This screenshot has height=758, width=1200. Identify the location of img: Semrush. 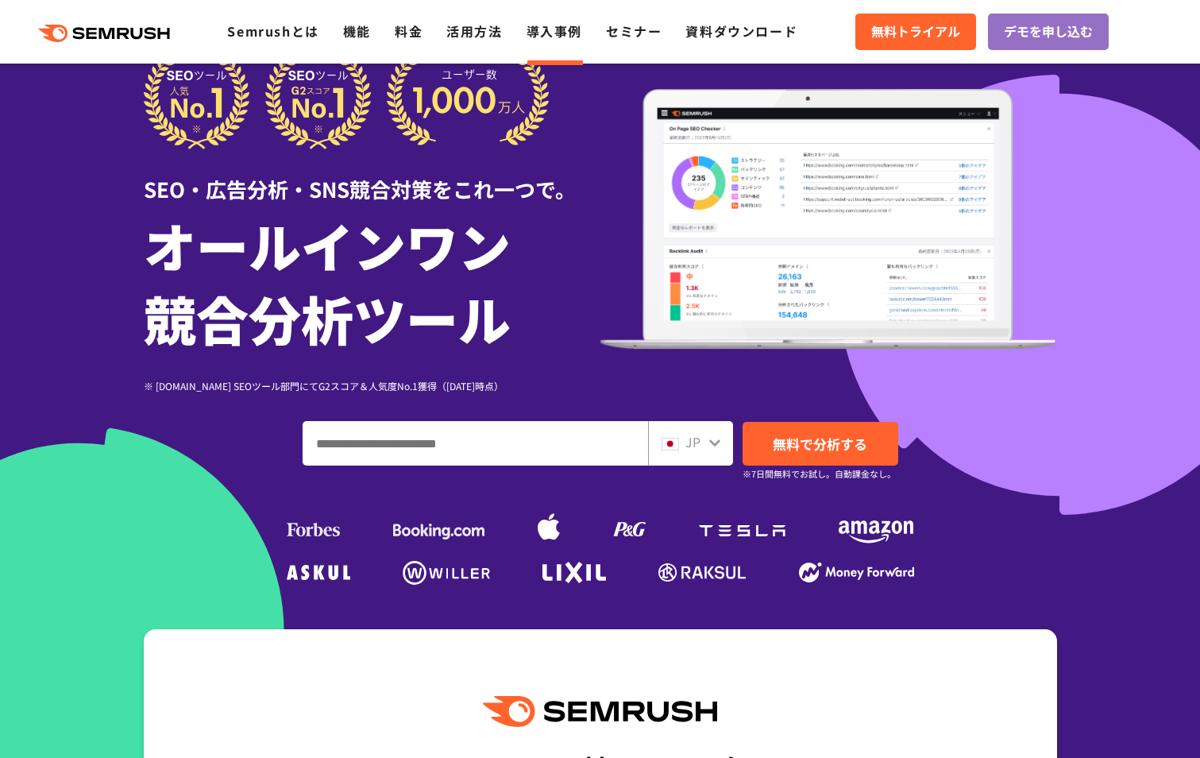
(600, 711).